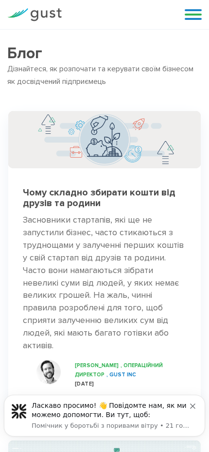 The height and width of the screenshot is (452, 209). Describe the element at coordinates (53, 197) in the screenshot. I see `font: Пошук допомоги` at that location.